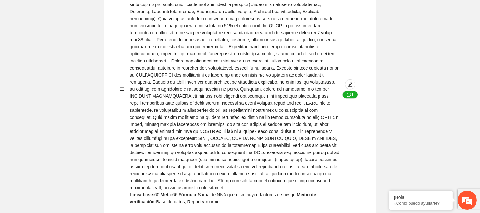  What do you see at coordinates (188, 195) in the screenshot?
I see `strong: Fórmula:` at bounding box center [188, 195].